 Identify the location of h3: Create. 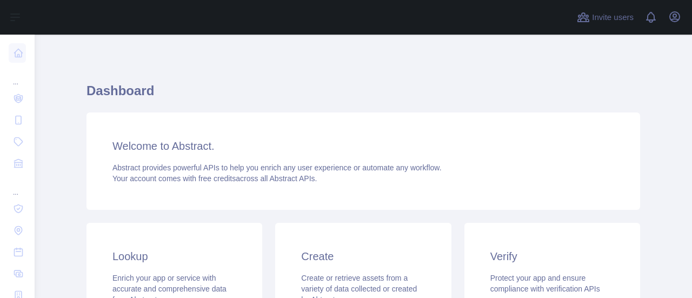
(363, 256).